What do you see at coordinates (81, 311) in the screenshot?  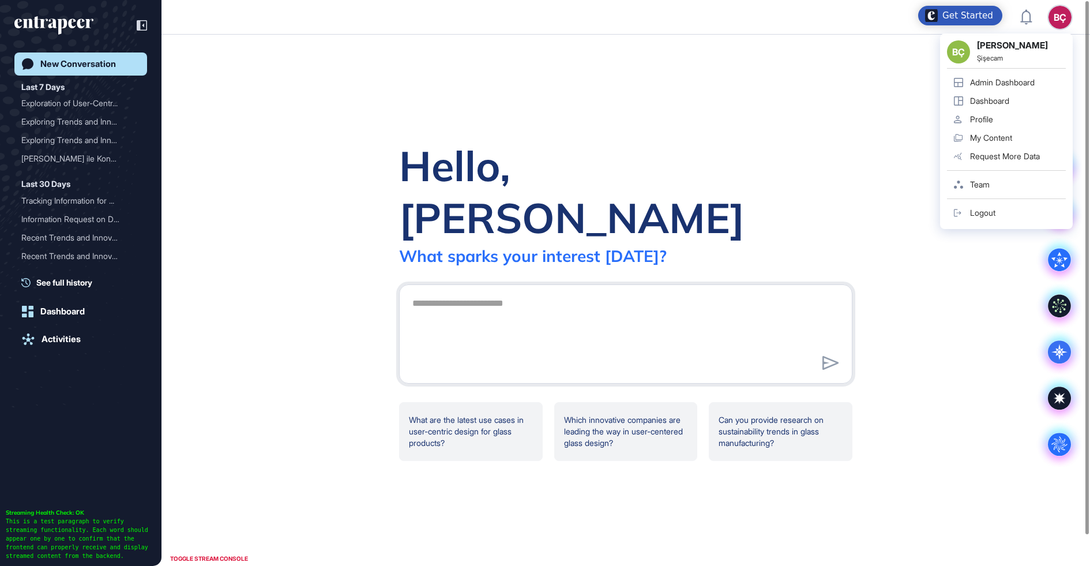 I see `a: Dashboard` at bounding box center [81, 311].